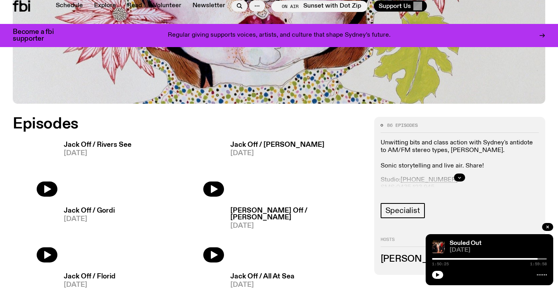 The width and height of the screenshot is (558, 290). What do you see at coordinates (460, 242) in the screenshot?
I see `h2: Hosts` at bounding box center [460, 242].